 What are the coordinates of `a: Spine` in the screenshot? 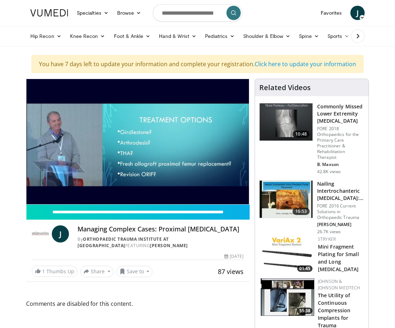 It's located at (309, 36).